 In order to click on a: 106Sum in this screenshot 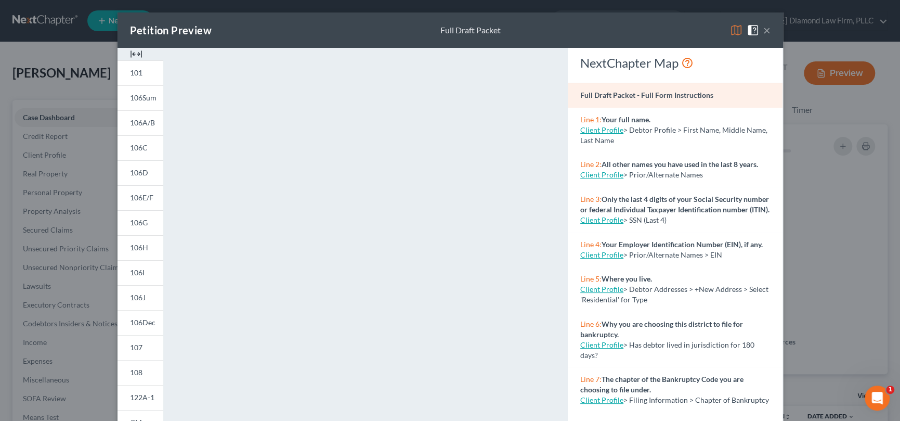, I will do `click(140, 98)`.